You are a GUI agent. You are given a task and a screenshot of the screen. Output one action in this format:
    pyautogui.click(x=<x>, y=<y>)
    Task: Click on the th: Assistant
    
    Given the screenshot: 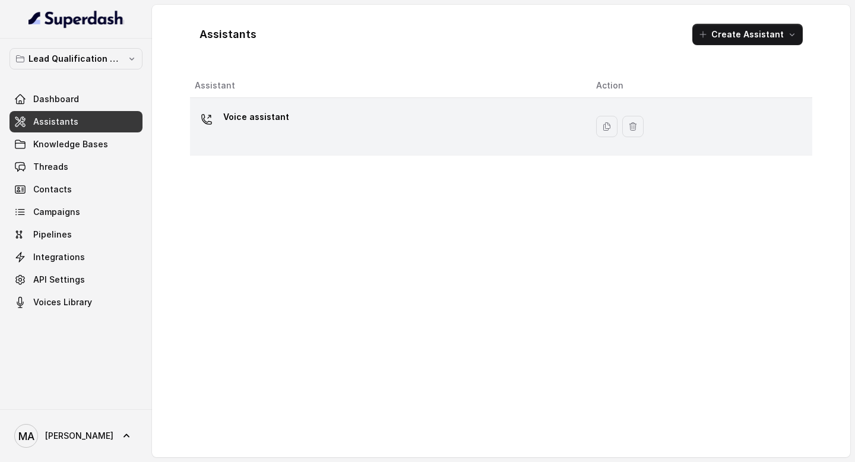 What is the action you would take?
    pyautogui.click(x=388, y=86)
    